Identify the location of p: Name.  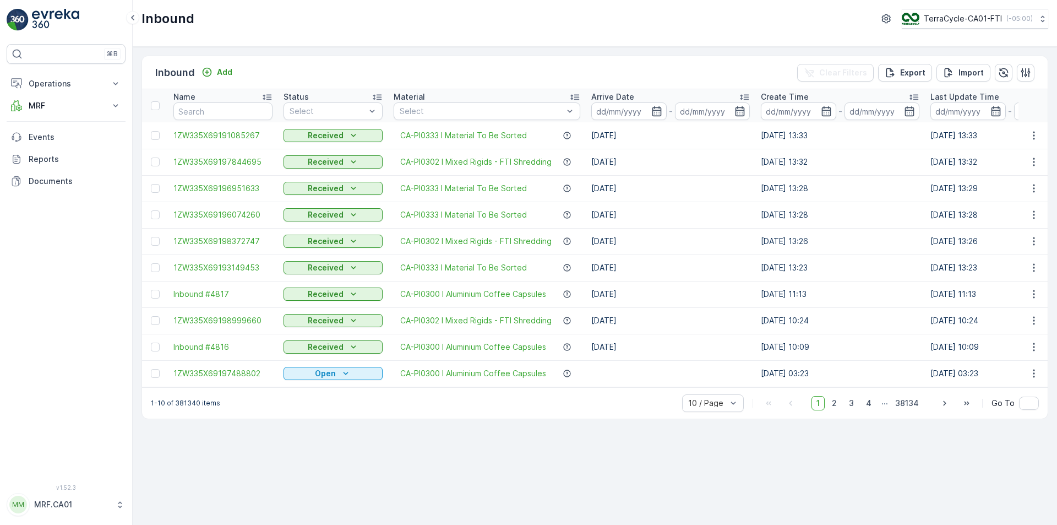
(184, 97).